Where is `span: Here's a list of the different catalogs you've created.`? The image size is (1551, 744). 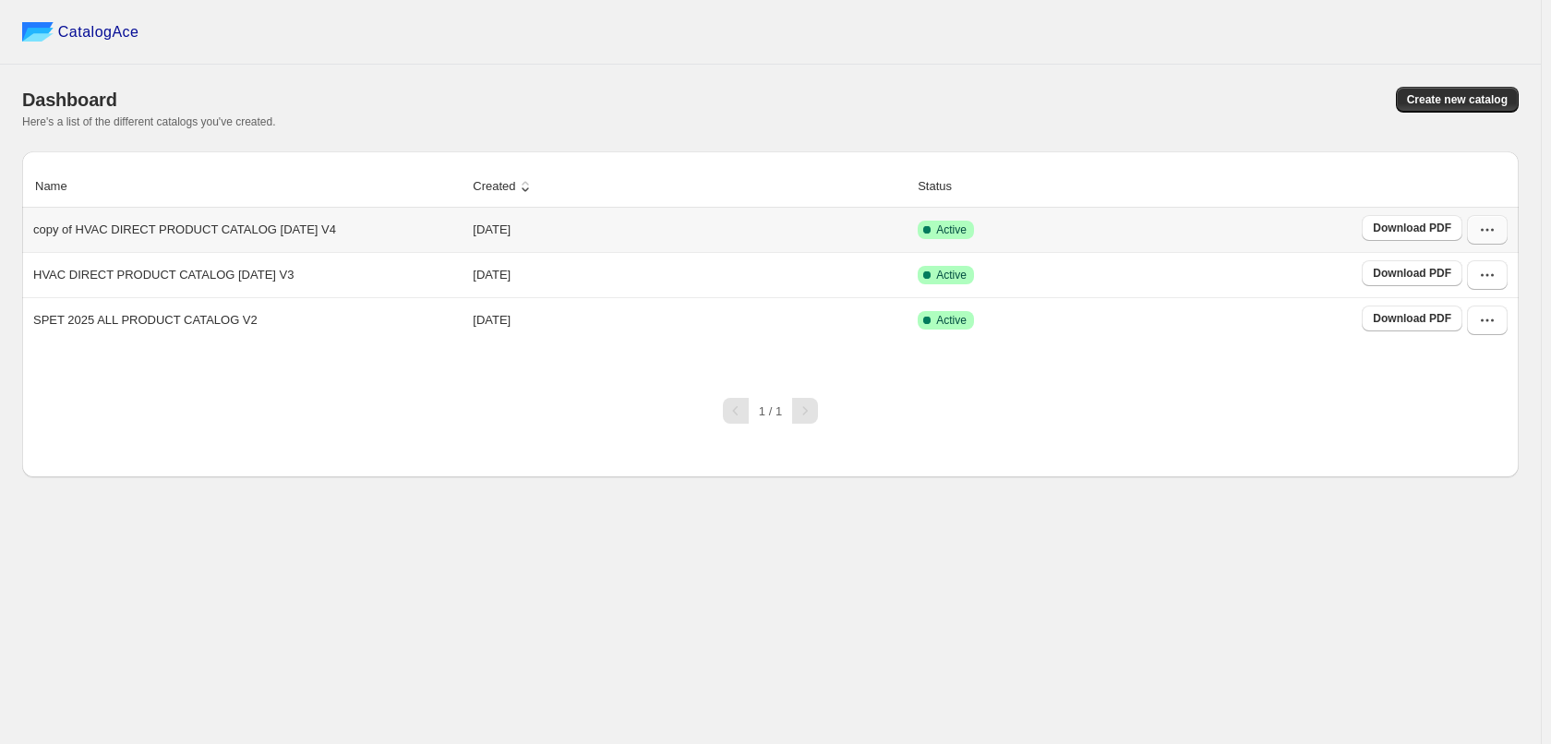 span: Here's a list of the different catalogs you've created. is located at coordinates (149, 122).